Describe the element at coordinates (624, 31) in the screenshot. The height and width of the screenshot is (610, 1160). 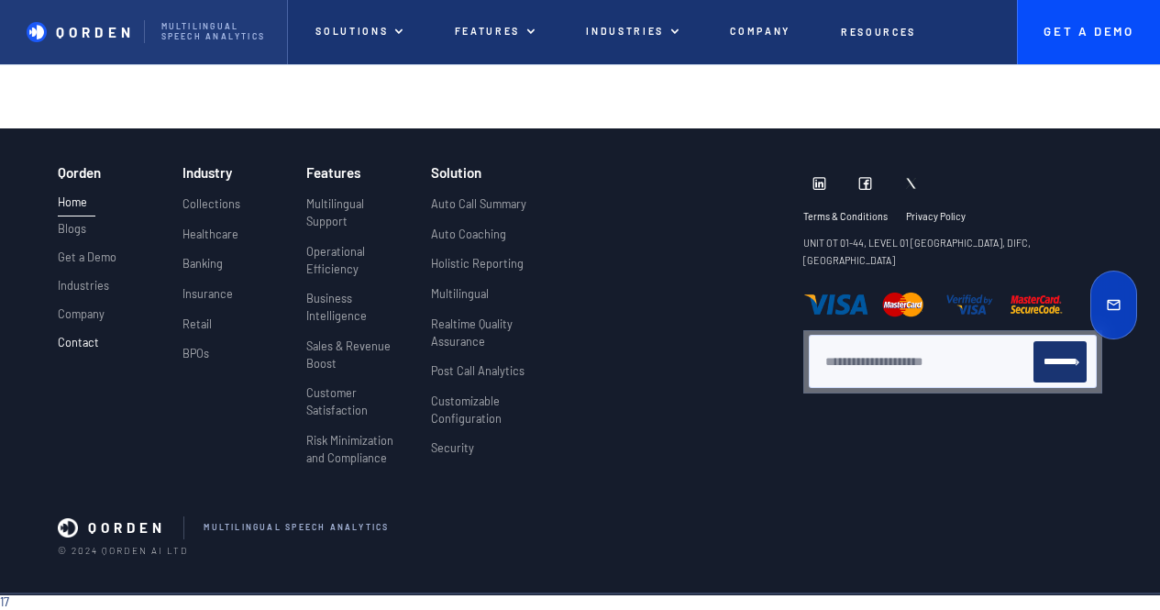
I see `p: INDUSTRIES` at that location.